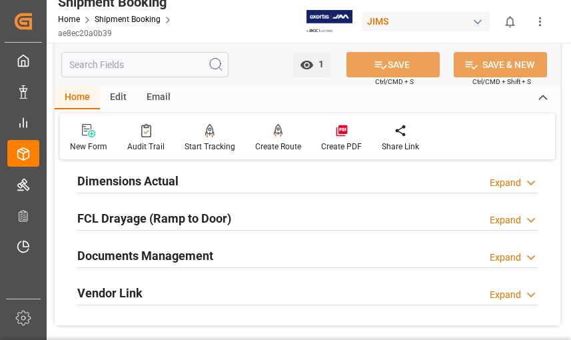 This screenshot has width=571, height=340. I want to click on div: Share Link, so click(400, 147).